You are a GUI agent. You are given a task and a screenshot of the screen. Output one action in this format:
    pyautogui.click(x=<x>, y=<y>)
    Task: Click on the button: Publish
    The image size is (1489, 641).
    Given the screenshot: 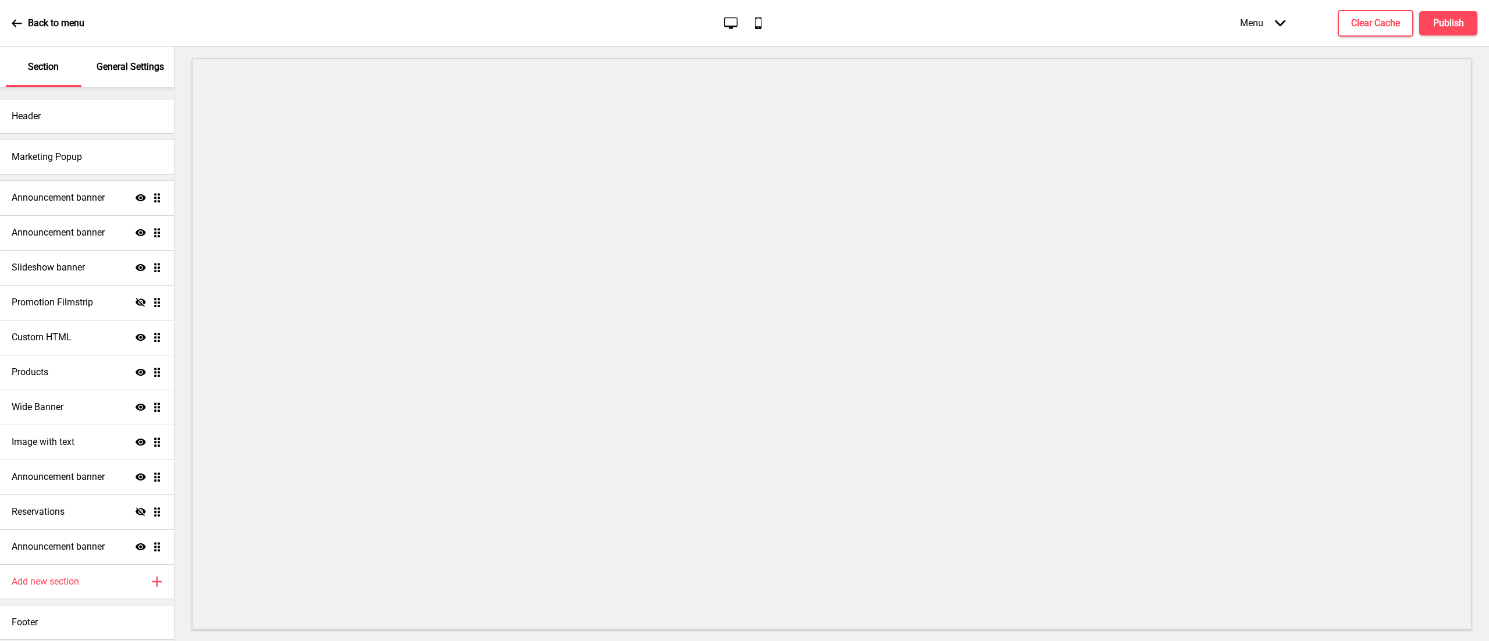 What is the action you would take?
    pyautogui.click(x=1449, y=23)
    